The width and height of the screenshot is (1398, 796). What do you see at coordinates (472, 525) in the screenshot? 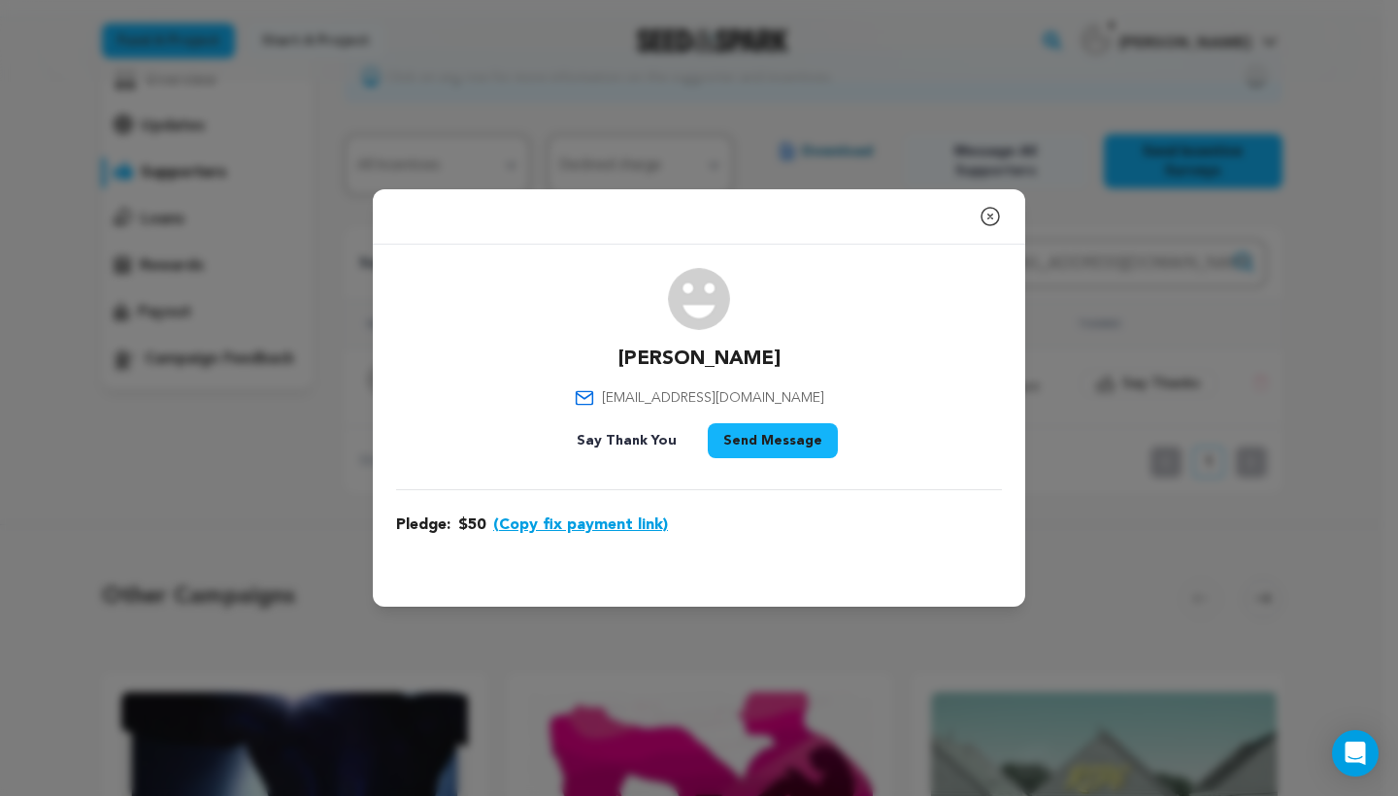
I see `span: $50` at bounding box center [472, 525].